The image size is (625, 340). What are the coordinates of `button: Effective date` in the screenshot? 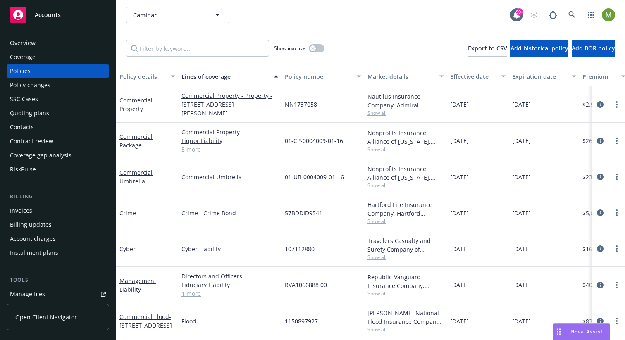 It's located at (478, 76).